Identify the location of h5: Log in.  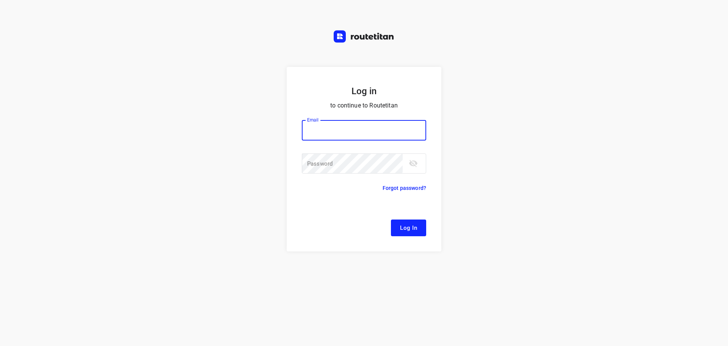
(364, 91).